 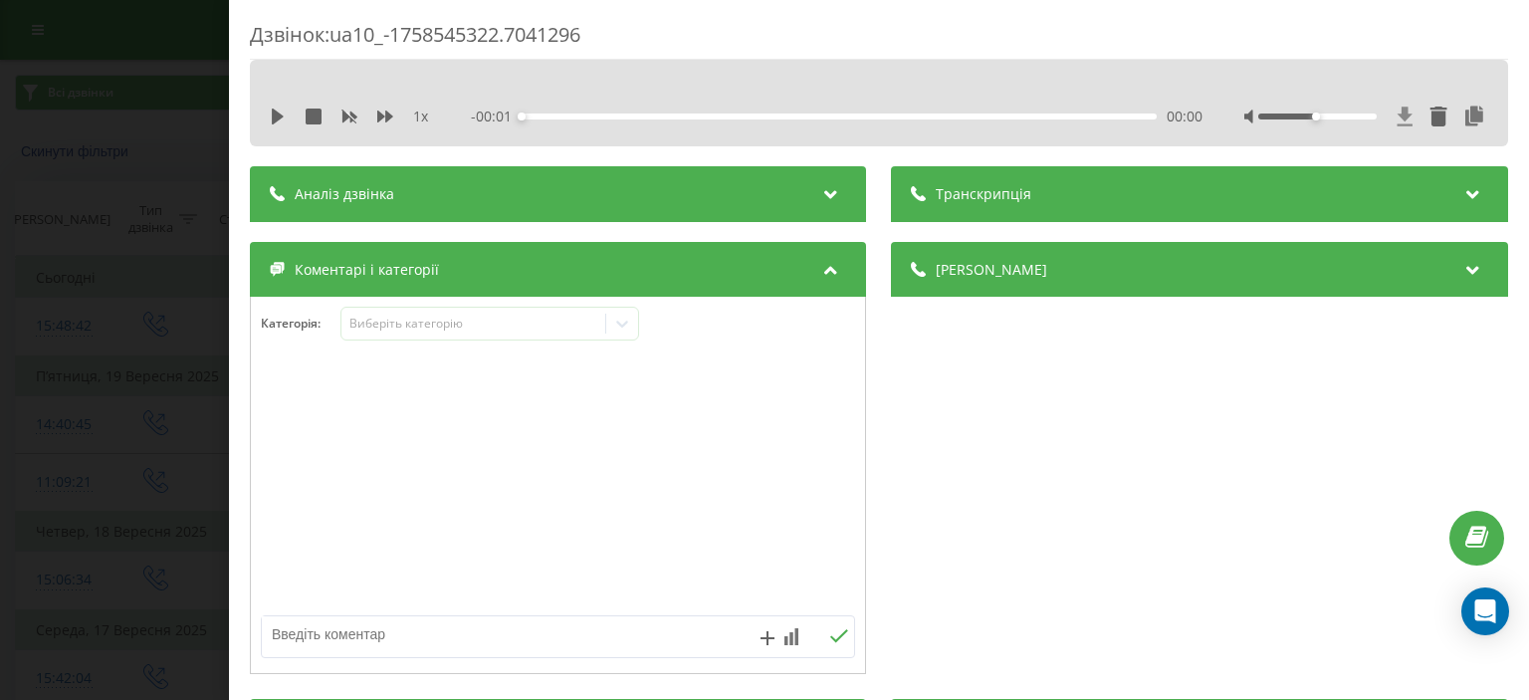 I want to click on div: Виберіть категорію, so click(x=474, y=323).